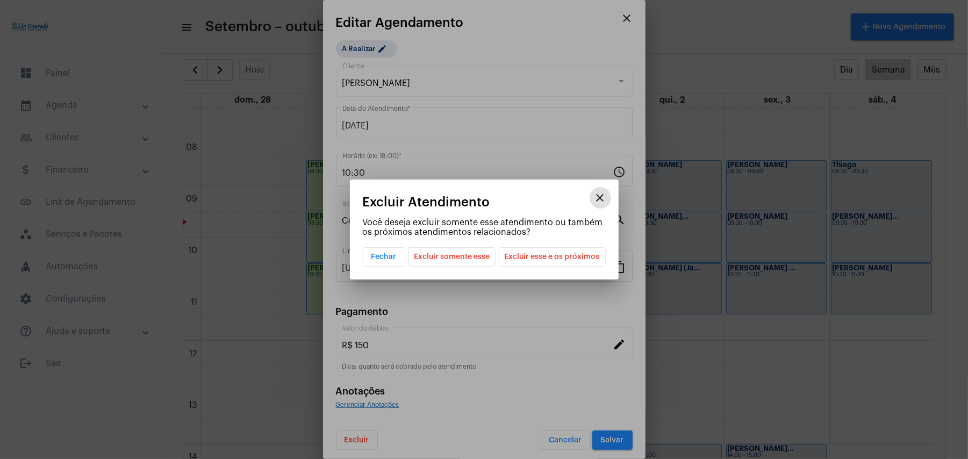 Image resolution: width=968 pixels, height=459 pixels. What do you see at coordinates (484, 227) in the screenshot?
I see `p: Você deseja excluir somente esse atendimento ou também os próximos atendimentos relacionados?` at bounding box center [484, 227].